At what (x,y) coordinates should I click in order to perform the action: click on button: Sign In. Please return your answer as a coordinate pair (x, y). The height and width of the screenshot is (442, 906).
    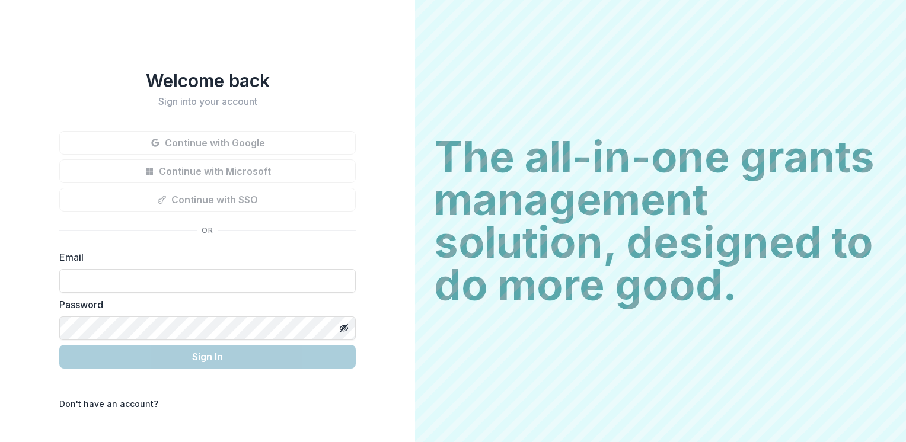
    Looking at the image, I should click on (208, 357).